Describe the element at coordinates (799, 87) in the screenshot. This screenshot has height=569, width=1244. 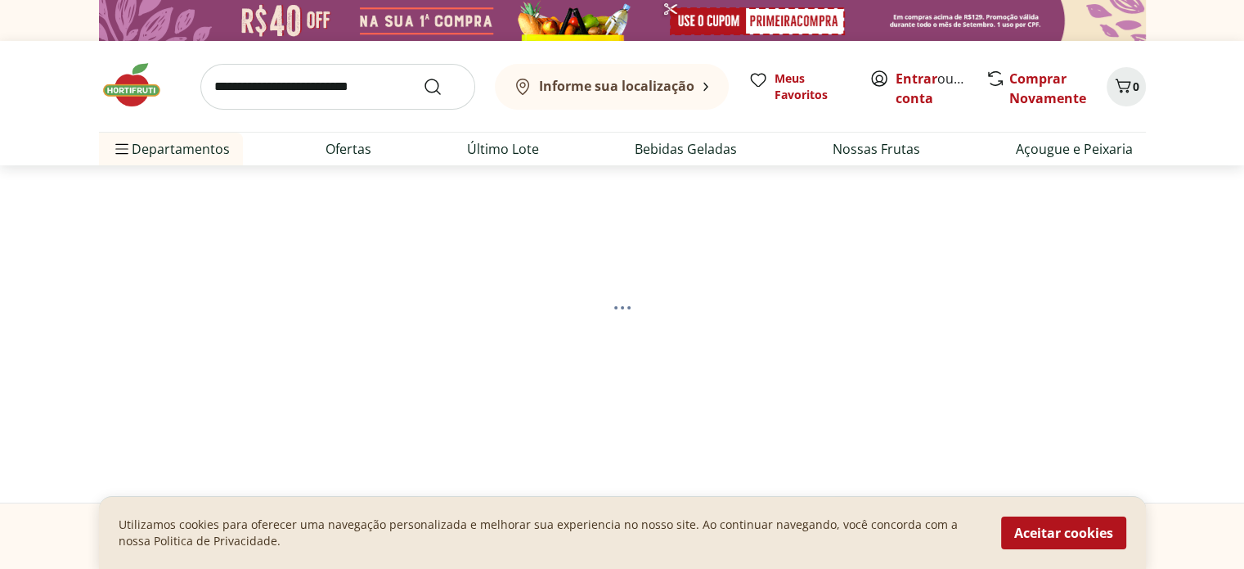
I see `a: Meus Favoritos` at that location.